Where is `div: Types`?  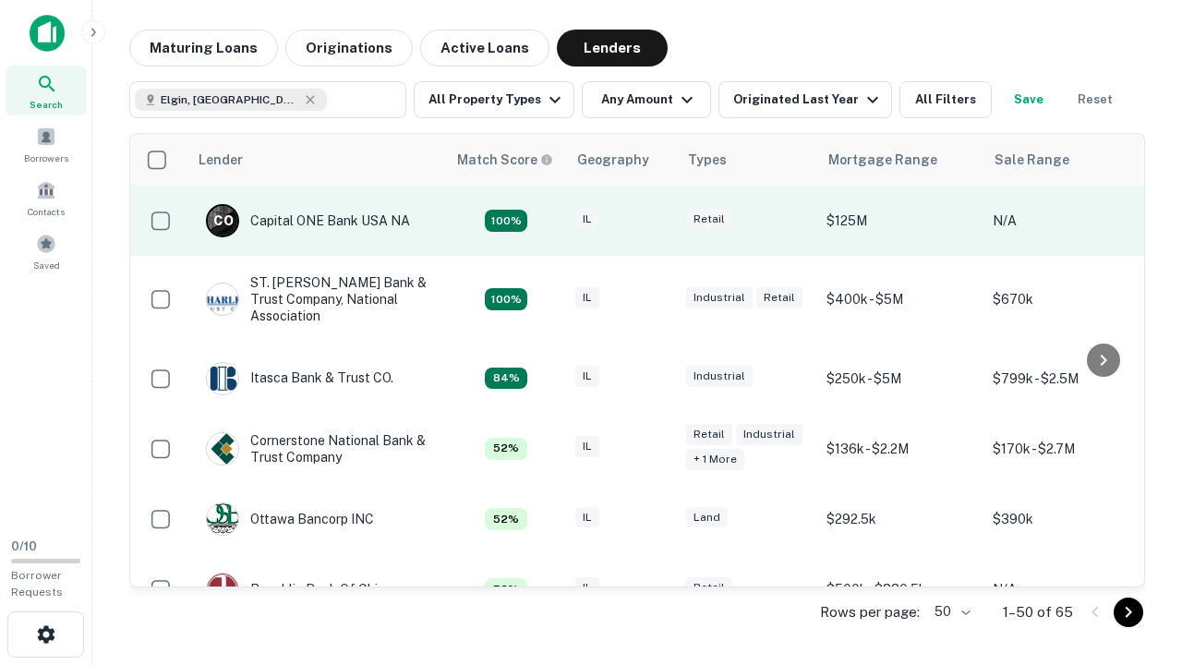 div: Types is located at coordinates (707, 160).